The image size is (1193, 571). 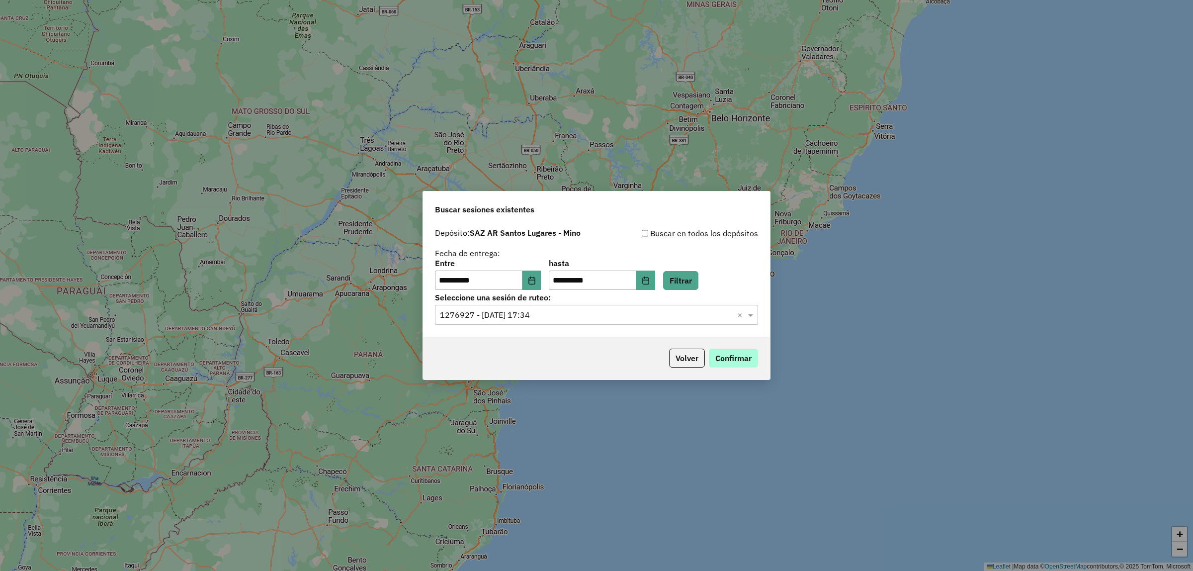 What do you see at coordinates (485, 209) in the screenshot?
I see `span: Buscar sesiones existentes` at bounding box center [485, 209].